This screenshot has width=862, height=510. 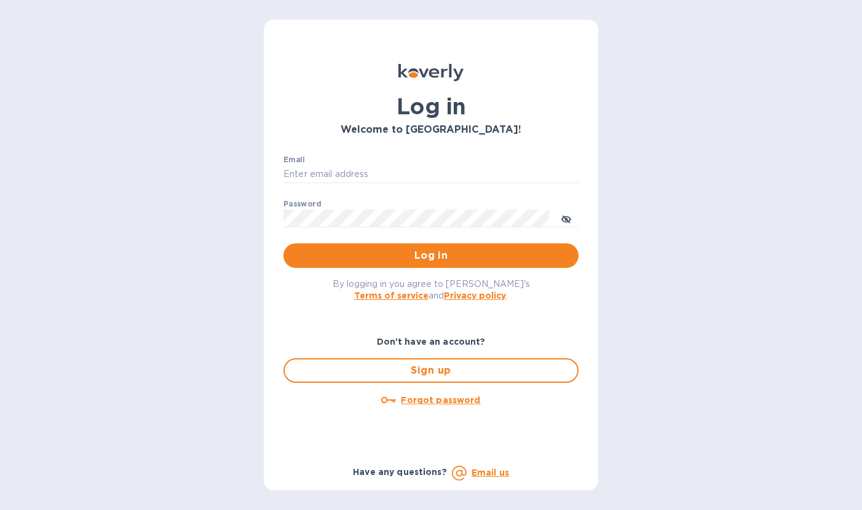 I want to click on b: Privacy policy, so click(x=475, y=296).